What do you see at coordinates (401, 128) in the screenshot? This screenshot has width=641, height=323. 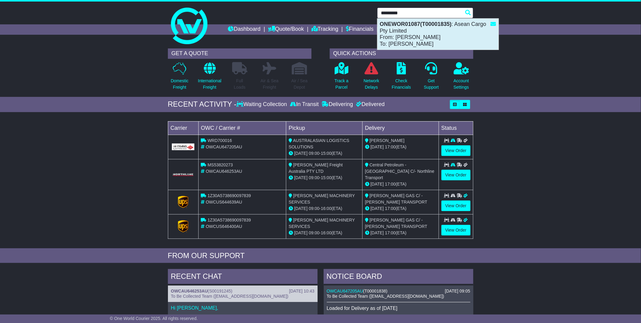 I see `td: Delivery` at bounding box center [401, 128].